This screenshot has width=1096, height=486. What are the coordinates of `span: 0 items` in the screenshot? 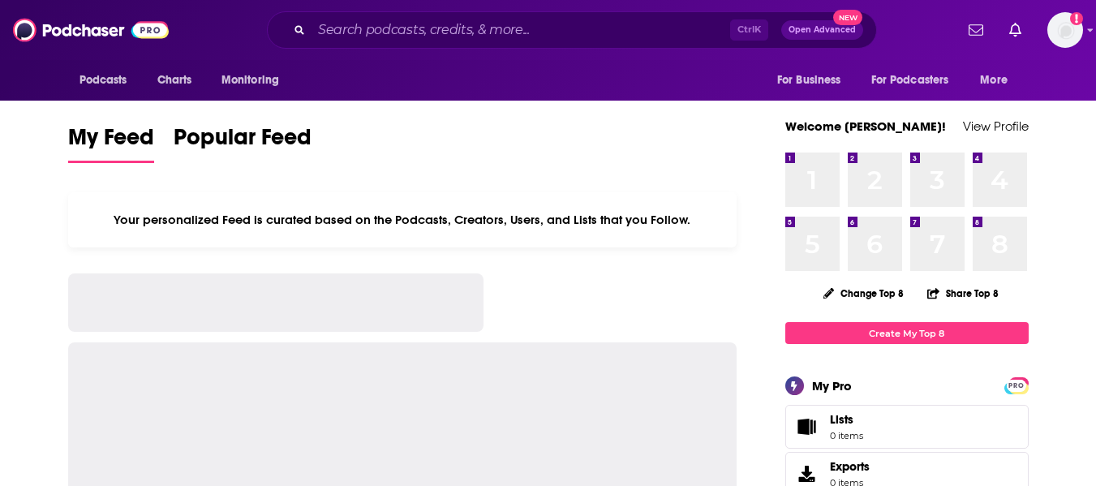 It's located at (846, 436).